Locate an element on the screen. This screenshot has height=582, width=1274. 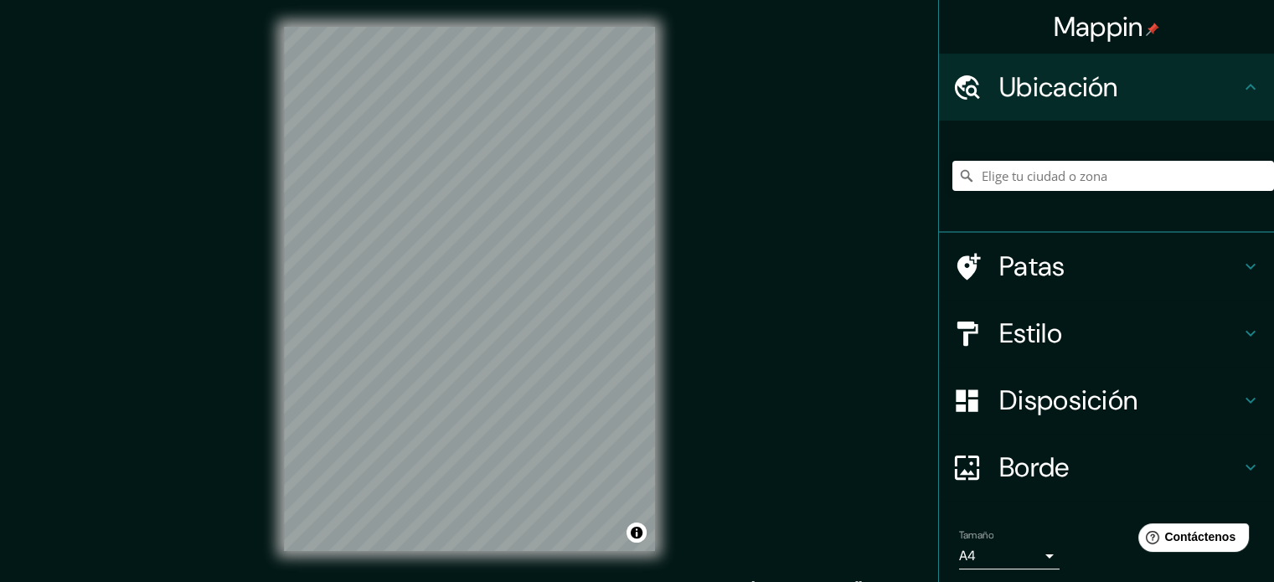
font: Disposición is located at coordinates (1068, 400).